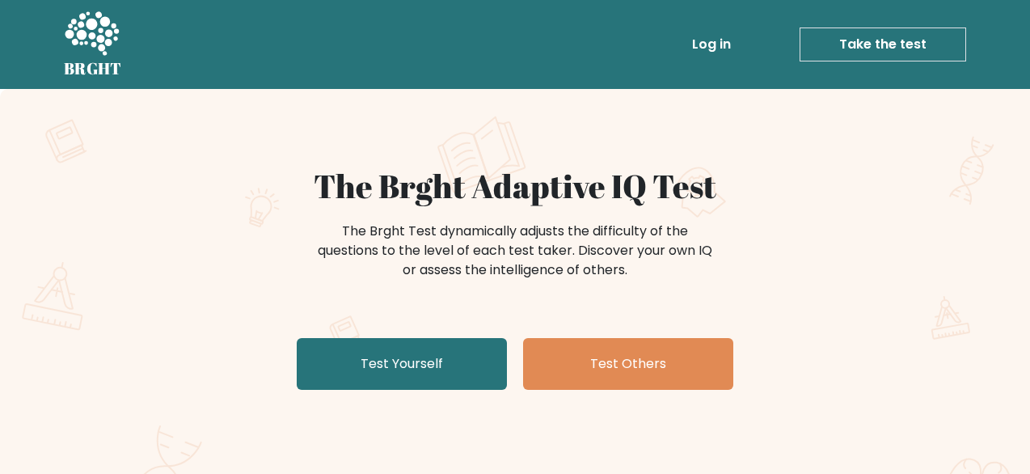 The image size is (1030, 474). What do you see at coordinates (93, 69) in the screenshot?
I see `h5: BRGHT` at bounding box center [93, 69].